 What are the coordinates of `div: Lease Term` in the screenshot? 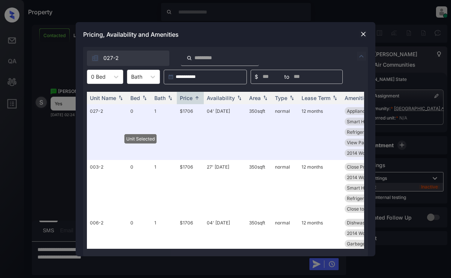 It's located at (316, 98).